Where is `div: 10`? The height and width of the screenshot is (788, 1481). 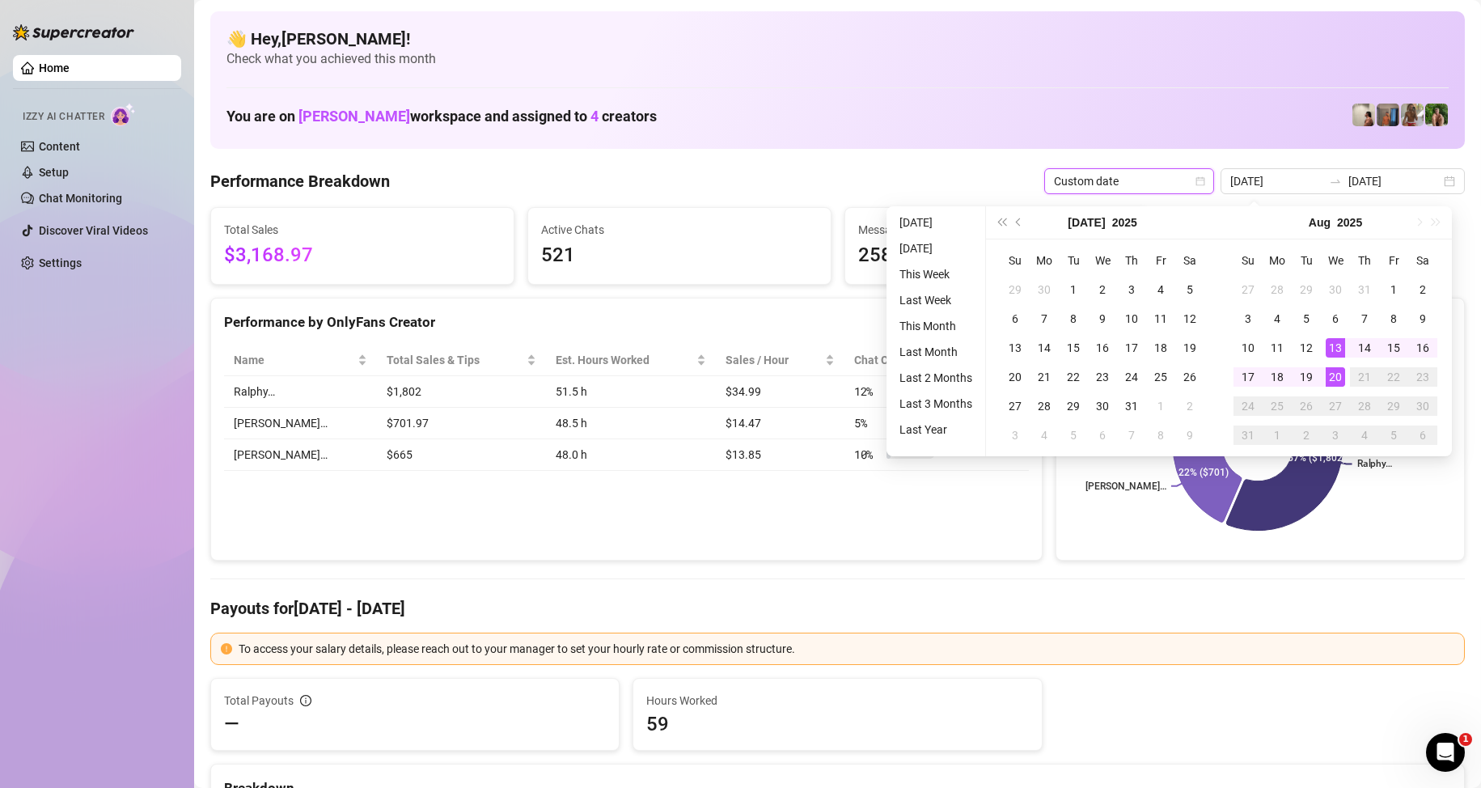 div: 10 is located at coordinates (1248, 348).